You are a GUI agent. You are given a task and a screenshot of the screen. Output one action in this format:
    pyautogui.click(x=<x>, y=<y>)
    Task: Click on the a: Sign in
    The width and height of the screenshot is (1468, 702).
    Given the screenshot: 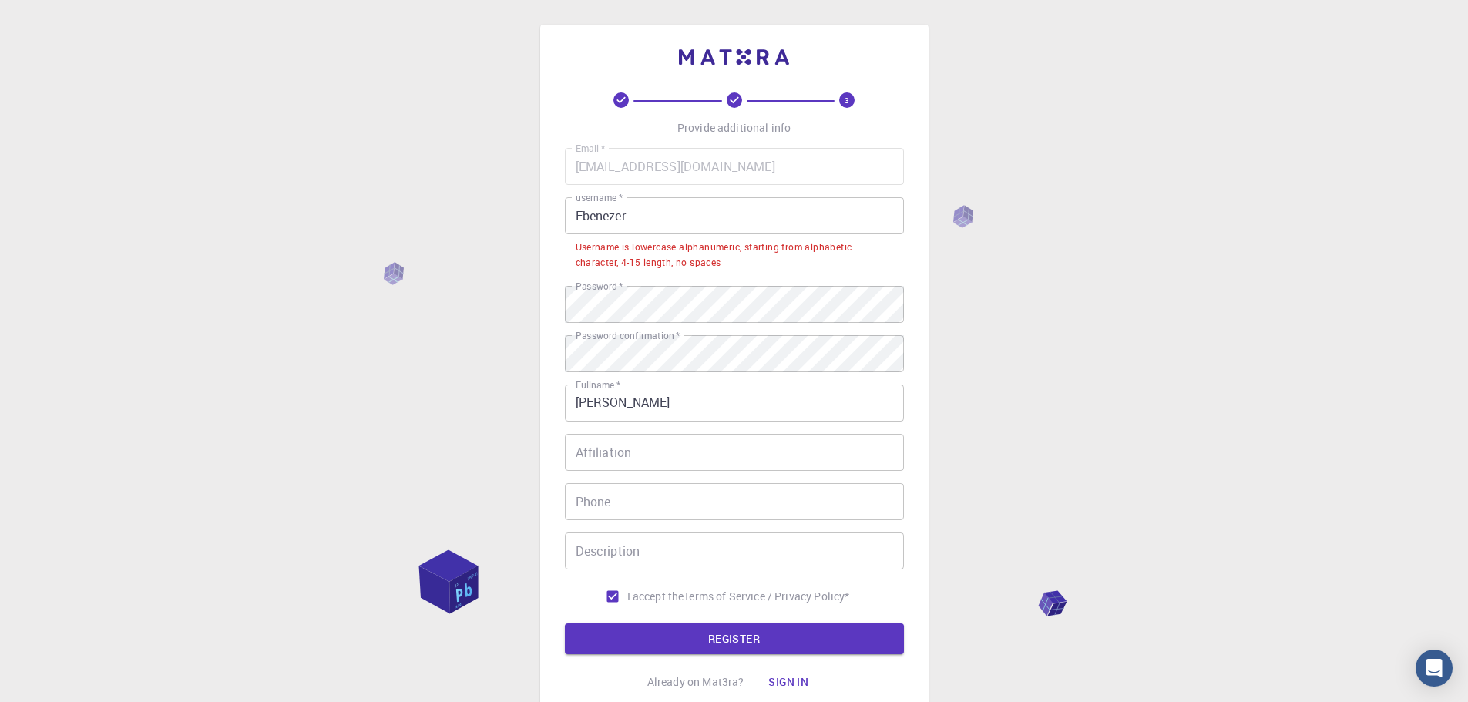 What is the action you would take?
    pyautogui.click(x=788, y=682)
    